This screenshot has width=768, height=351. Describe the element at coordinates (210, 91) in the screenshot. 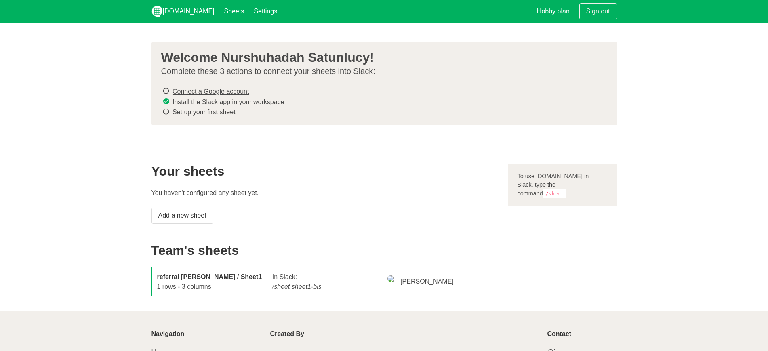

I see `a: Connect a Google account` at that location.